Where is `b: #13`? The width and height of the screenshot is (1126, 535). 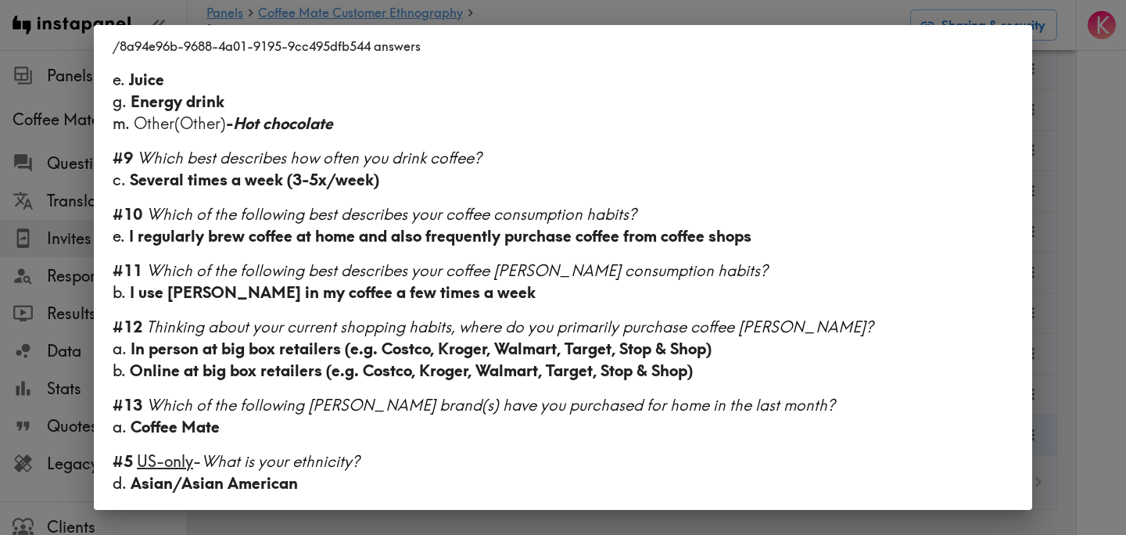
b: #13 is located at coordinates (127, 404).